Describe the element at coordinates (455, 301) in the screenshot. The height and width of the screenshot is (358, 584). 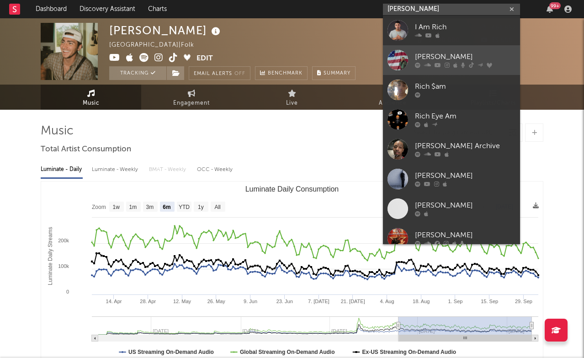
I see `text: 1. Sep` at that location.